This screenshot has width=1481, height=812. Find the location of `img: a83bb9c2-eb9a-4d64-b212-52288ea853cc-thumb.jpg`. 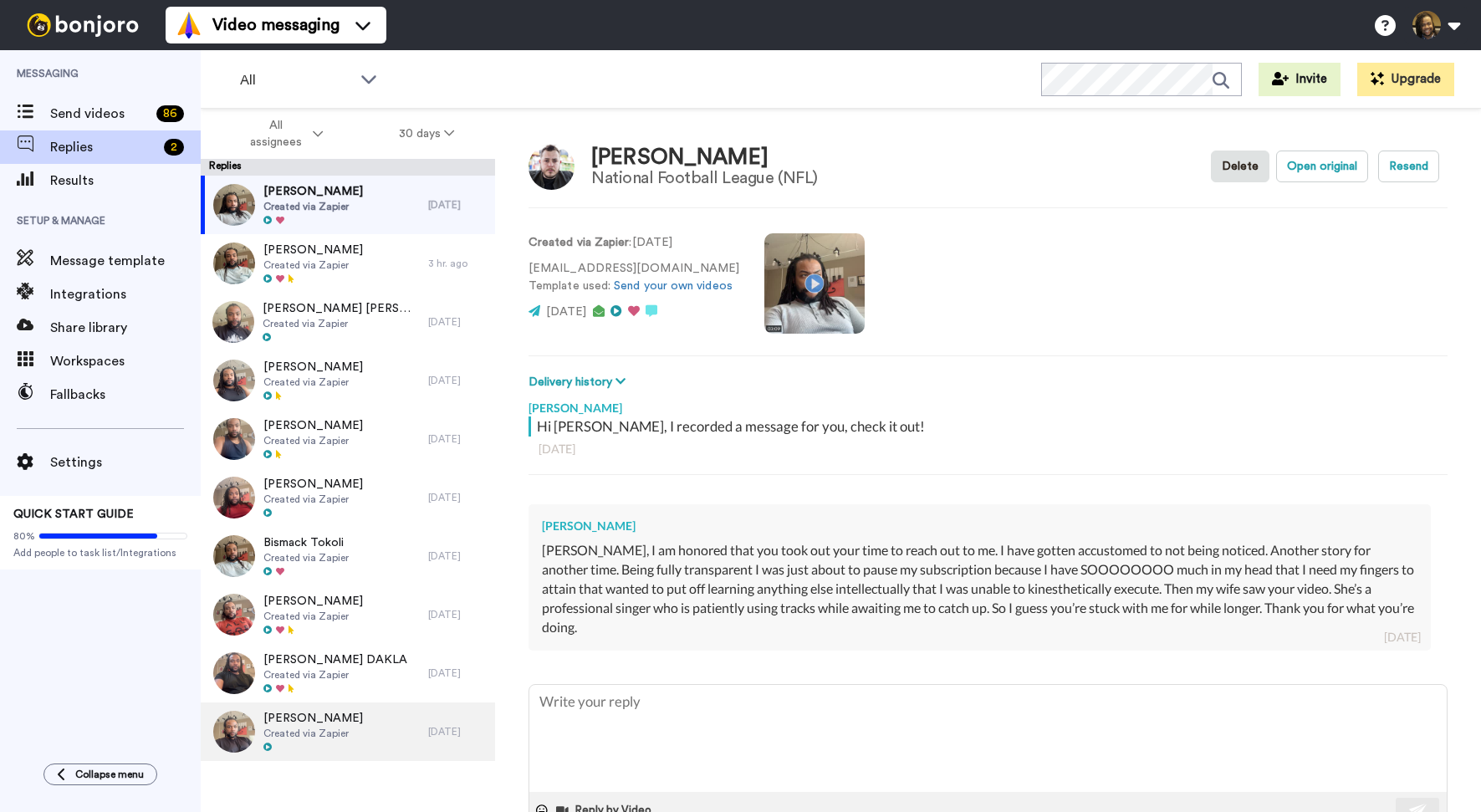

img: a83bb9c2-eb9a-4d64-b212-52288ea853cc-thumb.jpg is located at coordinates (234, 205).